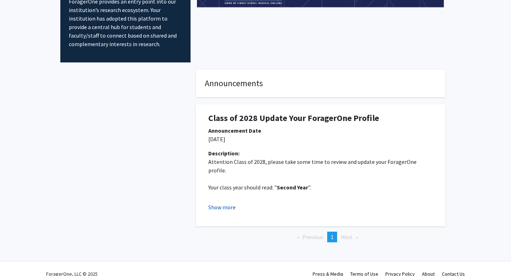 Image resolution: width=511 pixels, height=276 pixels. I want to click on span: Previous, so click(312, 237).